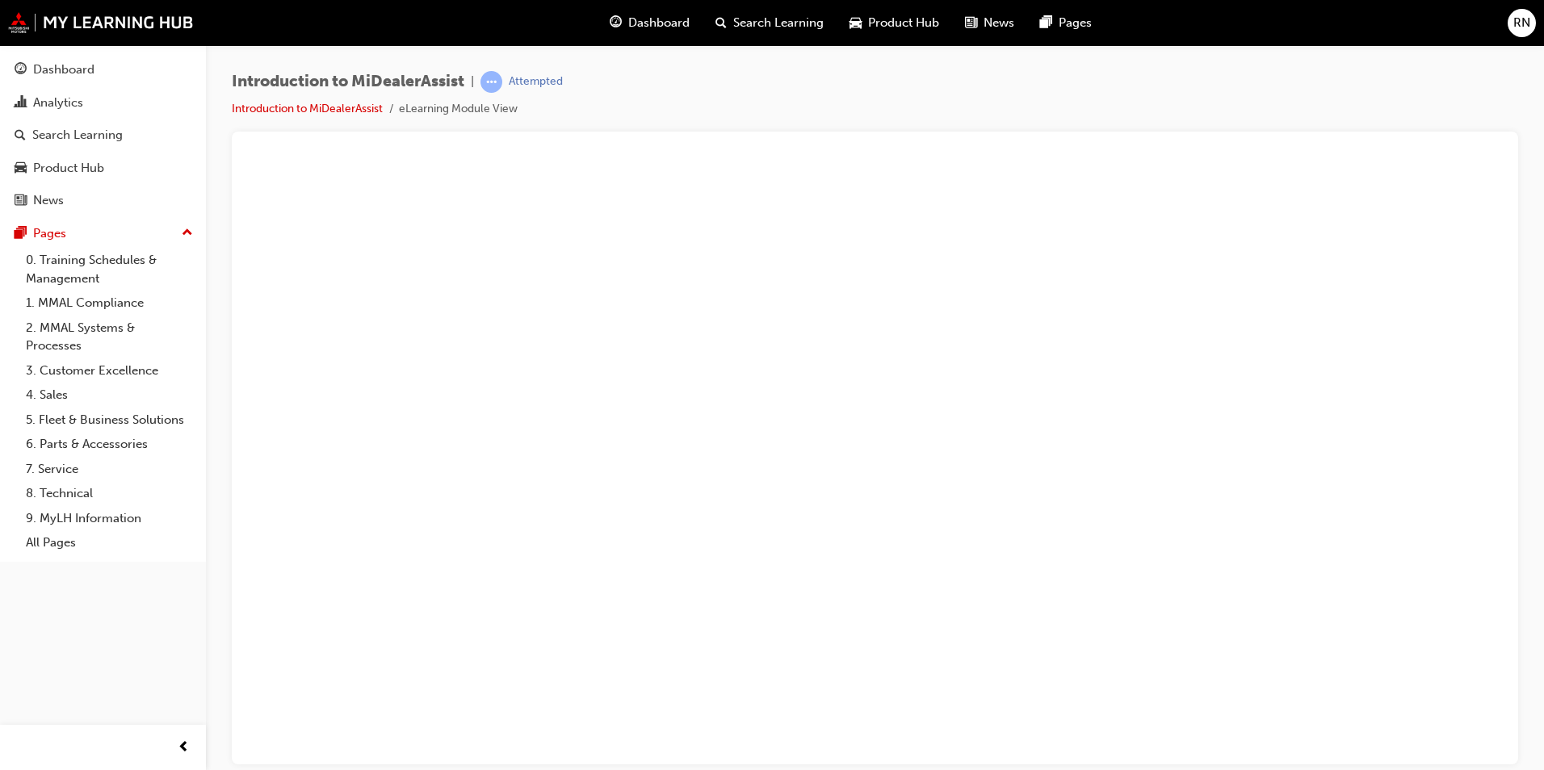  Describe the element at coordinates (348, 82) in the screenshot. I see `span: Introduction to MiDealerAssist` at that location.